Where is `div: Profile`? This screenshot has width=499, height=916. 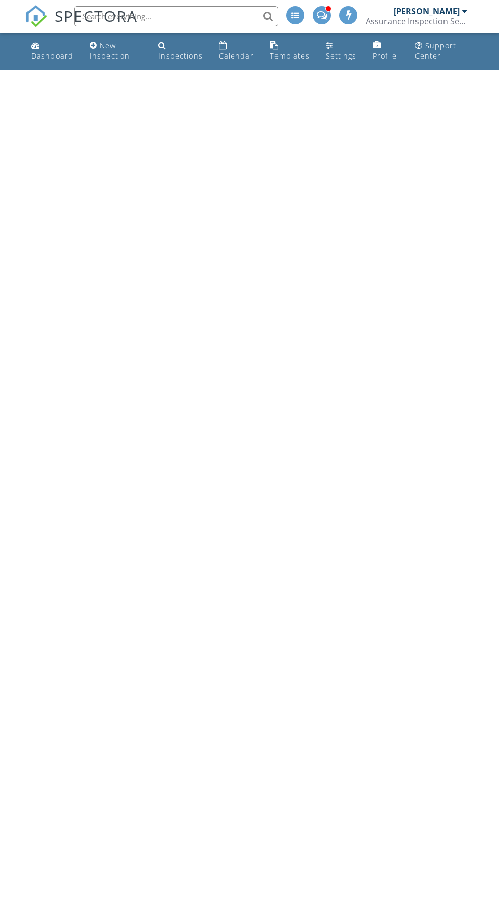 div: Profile is located at coordinates (384, 55).